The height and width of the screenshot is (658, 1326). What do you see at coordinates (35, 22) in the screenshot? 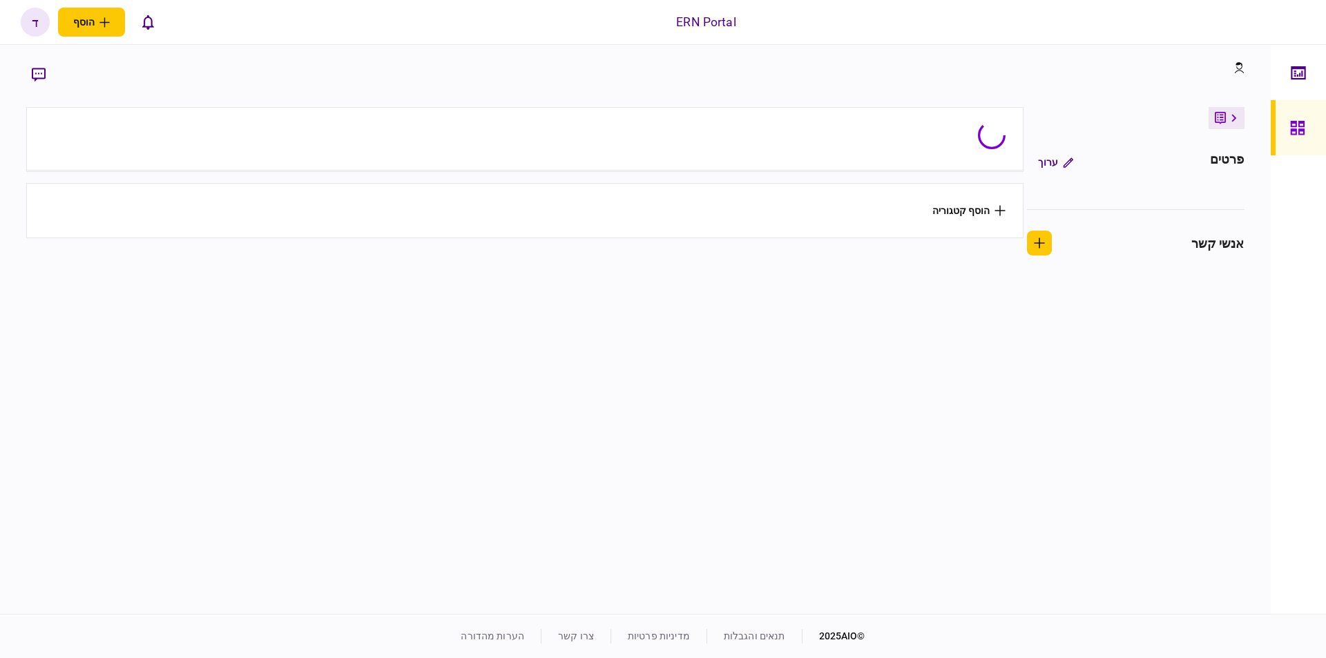
I see `button: ד` at bounding box center [35, 22].